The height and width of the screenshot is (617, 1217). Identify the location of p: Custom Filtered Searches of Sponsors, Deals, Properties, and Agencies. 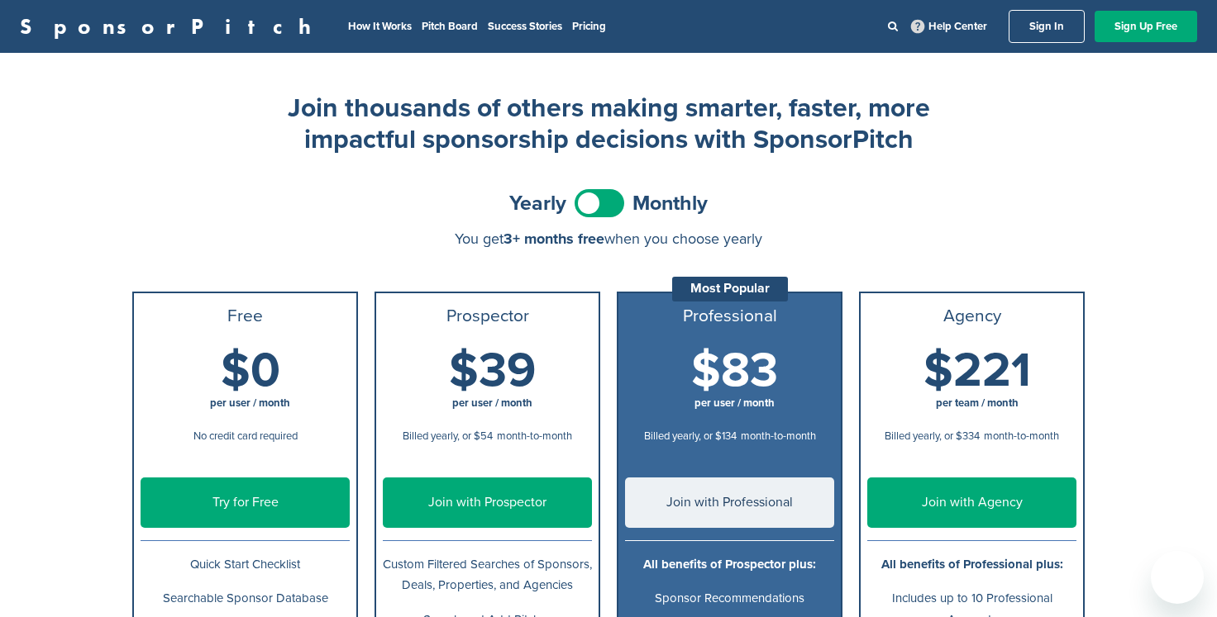
(487, 575).